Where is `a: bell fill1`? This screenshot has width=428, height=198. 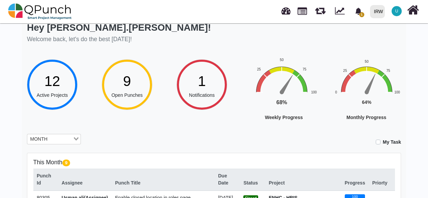 a: bell fill1 is located at coordinates (359, 11).